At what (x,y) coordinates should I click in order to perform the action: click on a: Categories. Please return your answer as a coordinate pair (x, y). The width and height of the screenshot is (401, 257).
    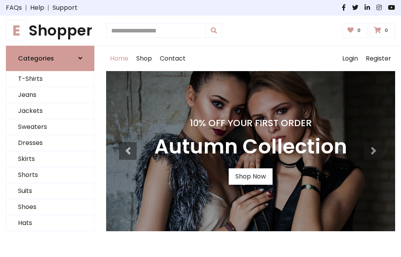
    Looking at the image, I should click on (50, 58).